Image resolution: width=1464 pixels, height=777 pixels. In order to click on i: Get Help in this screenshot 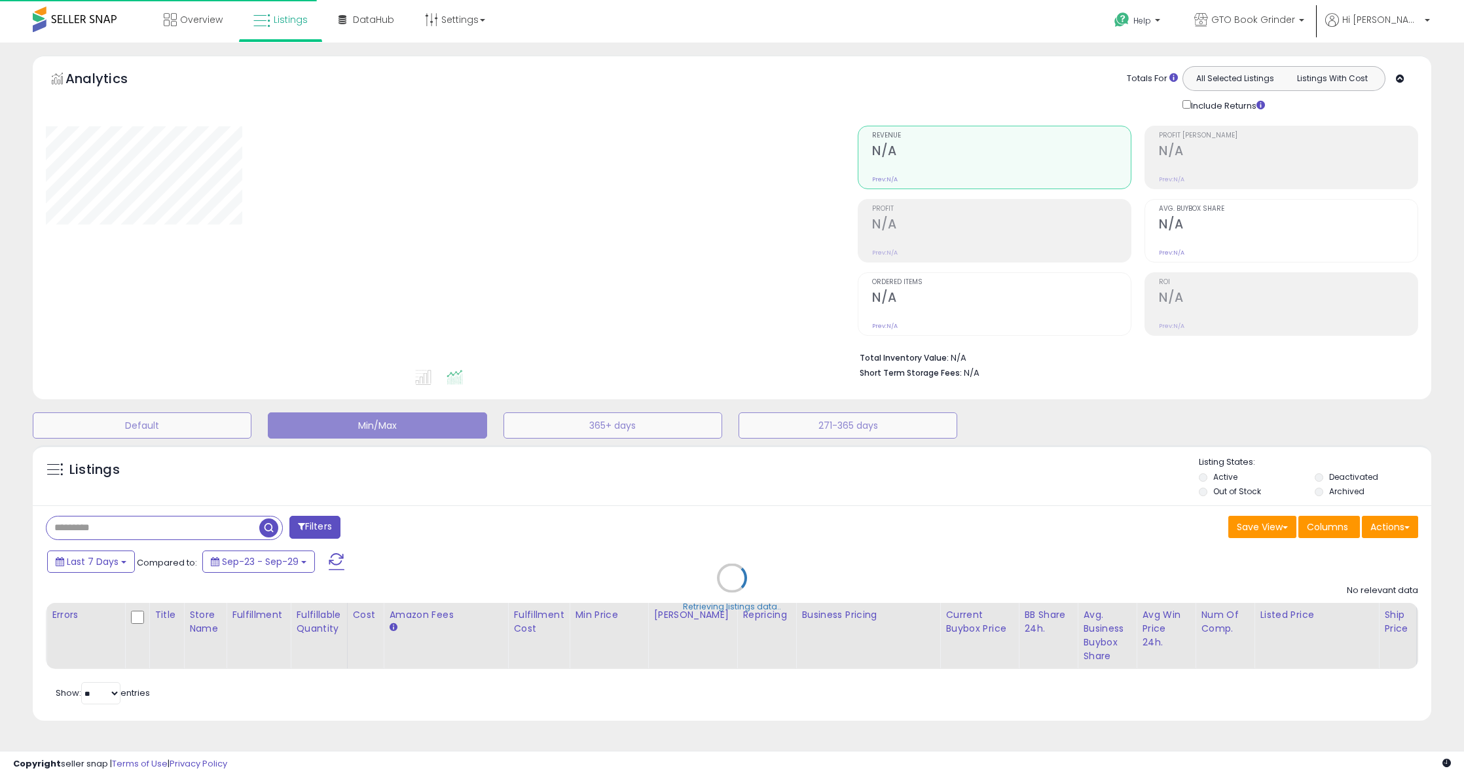, I will do `click(1122, 20)`.